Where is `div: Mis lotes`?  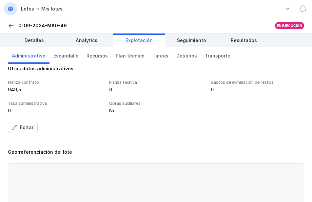
div: Mis lotes is located at coordinates (52, 9).